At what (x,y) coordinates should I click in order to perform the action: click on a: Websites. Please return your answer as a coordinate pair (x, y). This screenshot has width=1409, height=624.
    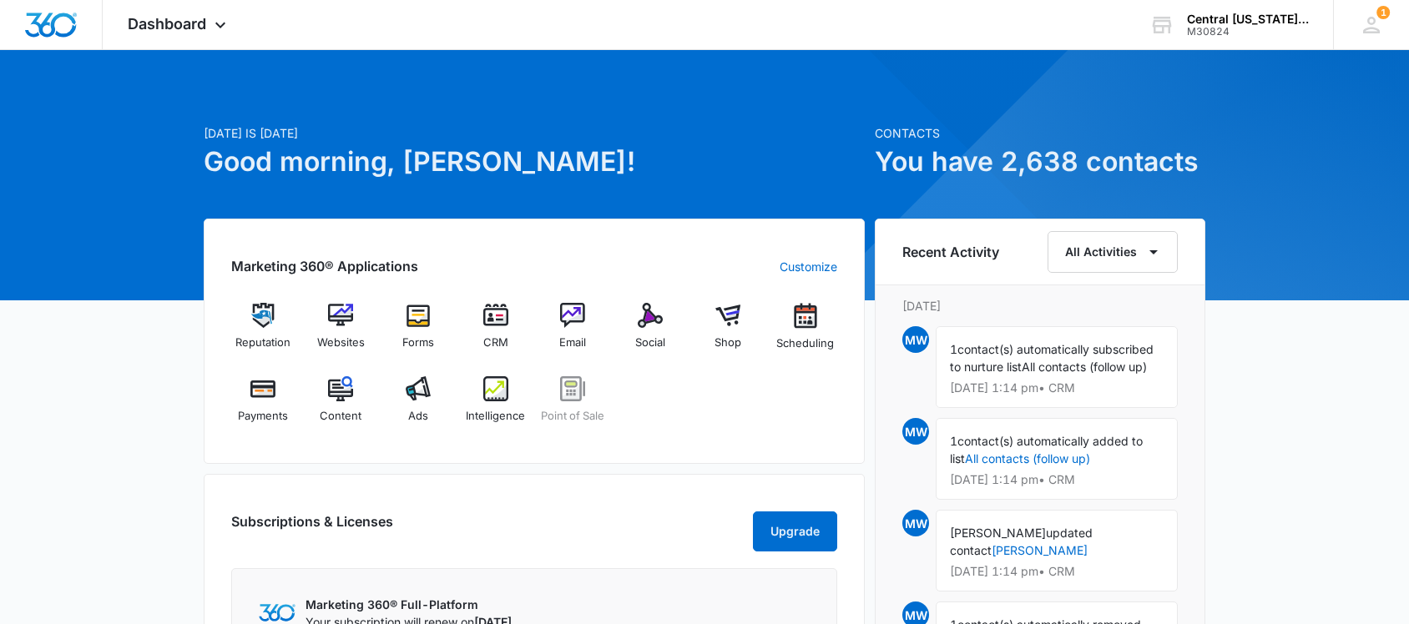
    Looking at the image, I should click on (340, 333).